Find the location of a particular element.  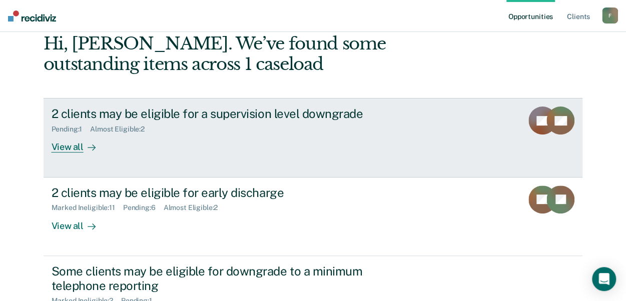

div: Some clients may be eligible for downgrade to a minimum telephone reporting is located at coordinates (227, 279).